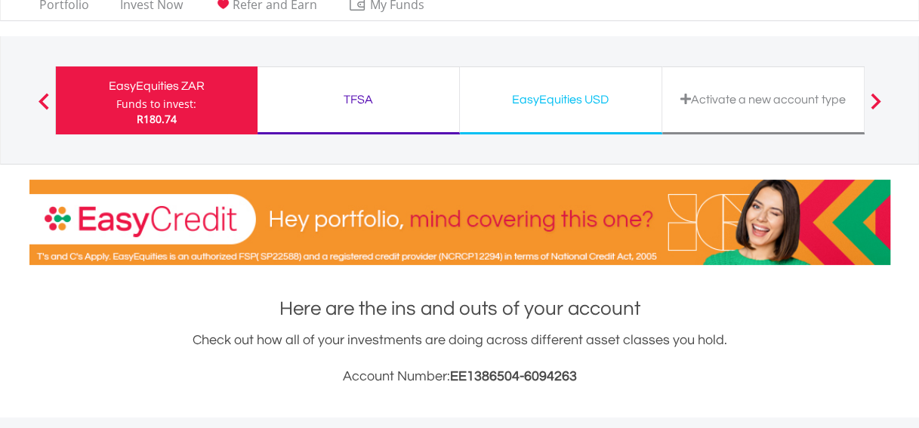 This screenshot has width=919, height=428. What do you see at coordinates (560, 100) in the screenshot?
I see `div: EasyEquities USD` at bounding box center [560, 100].